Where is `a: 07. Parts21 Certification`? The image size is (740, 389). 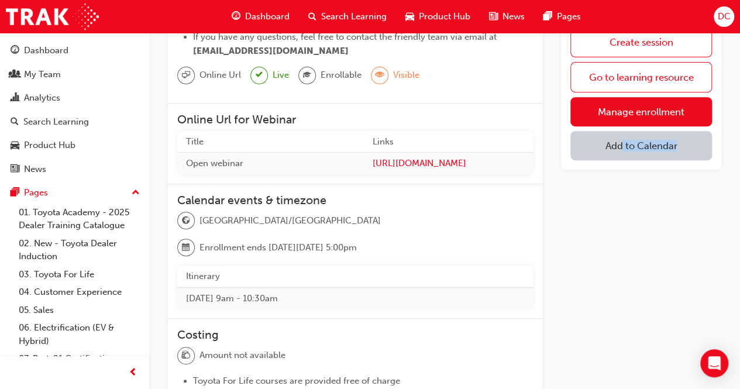 a: 07. Parts21 Certification is located at coordinates (79, 358).